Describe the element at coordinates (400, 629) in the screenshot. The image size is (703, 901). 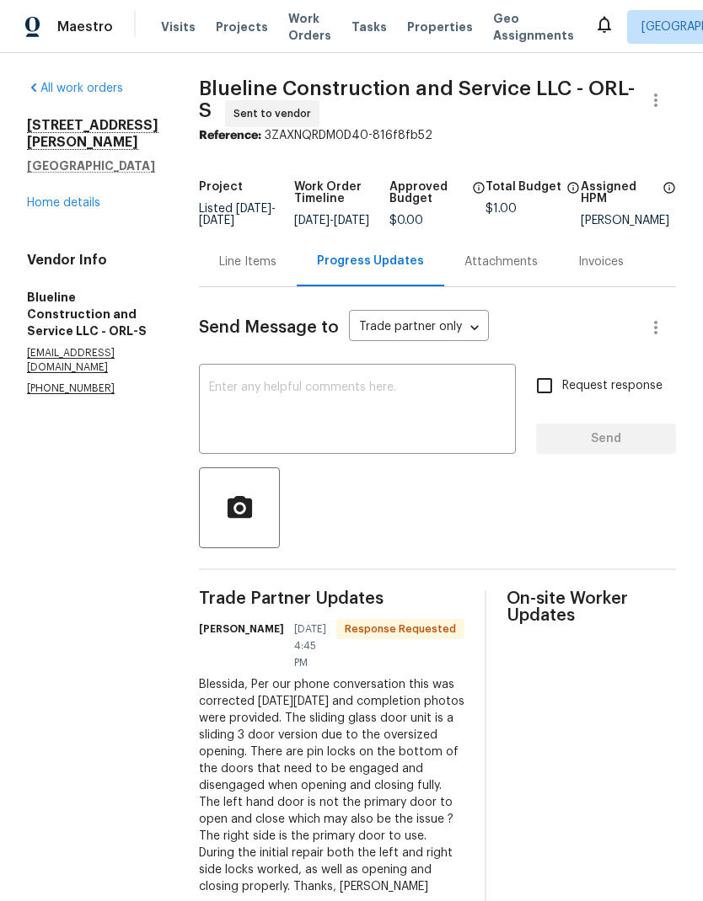
I see `span: Response Requested` at that location.